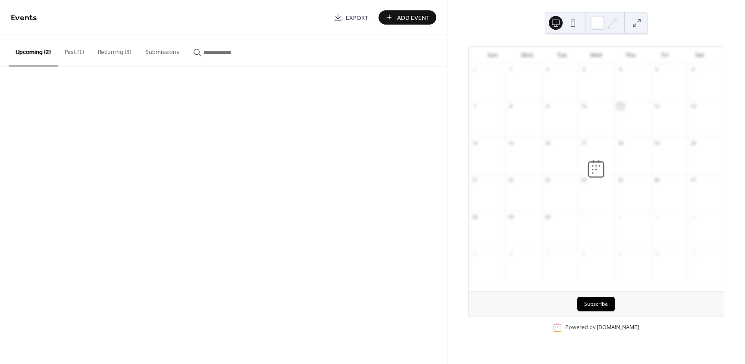 This screenshot has height=364, width=745. Describe the element at coordinates (657, 106) in the screenshot. I see `div: 12` at that location.